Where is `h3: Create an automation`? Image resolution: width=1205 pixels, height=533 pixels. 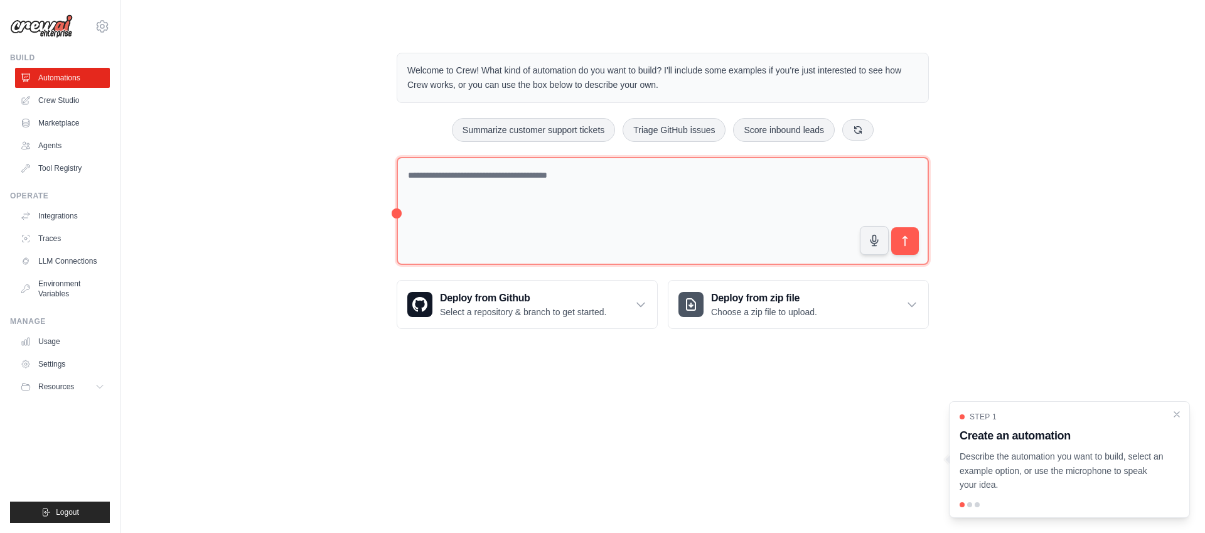 h3: Create an automation is located at coordinates (1062, 436).